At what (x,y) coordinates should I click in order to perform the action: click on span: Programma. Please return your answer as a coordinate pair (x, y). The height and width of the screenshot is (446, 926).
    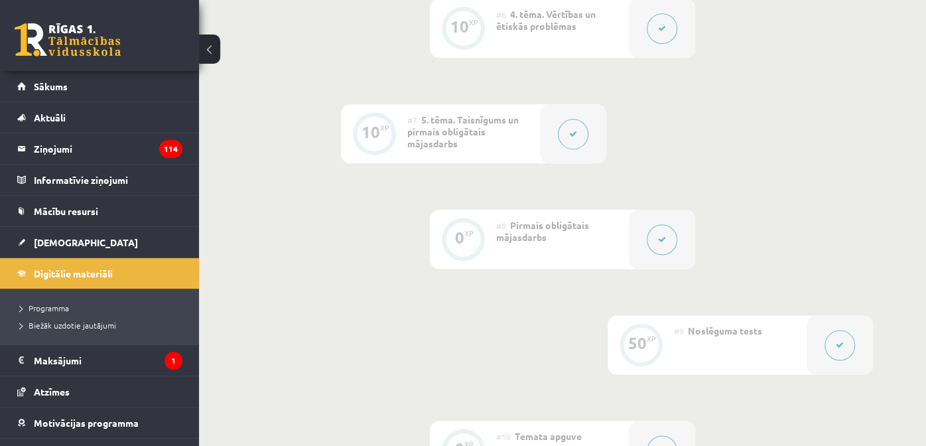
    Looking at the image, I should click on (44, 308).